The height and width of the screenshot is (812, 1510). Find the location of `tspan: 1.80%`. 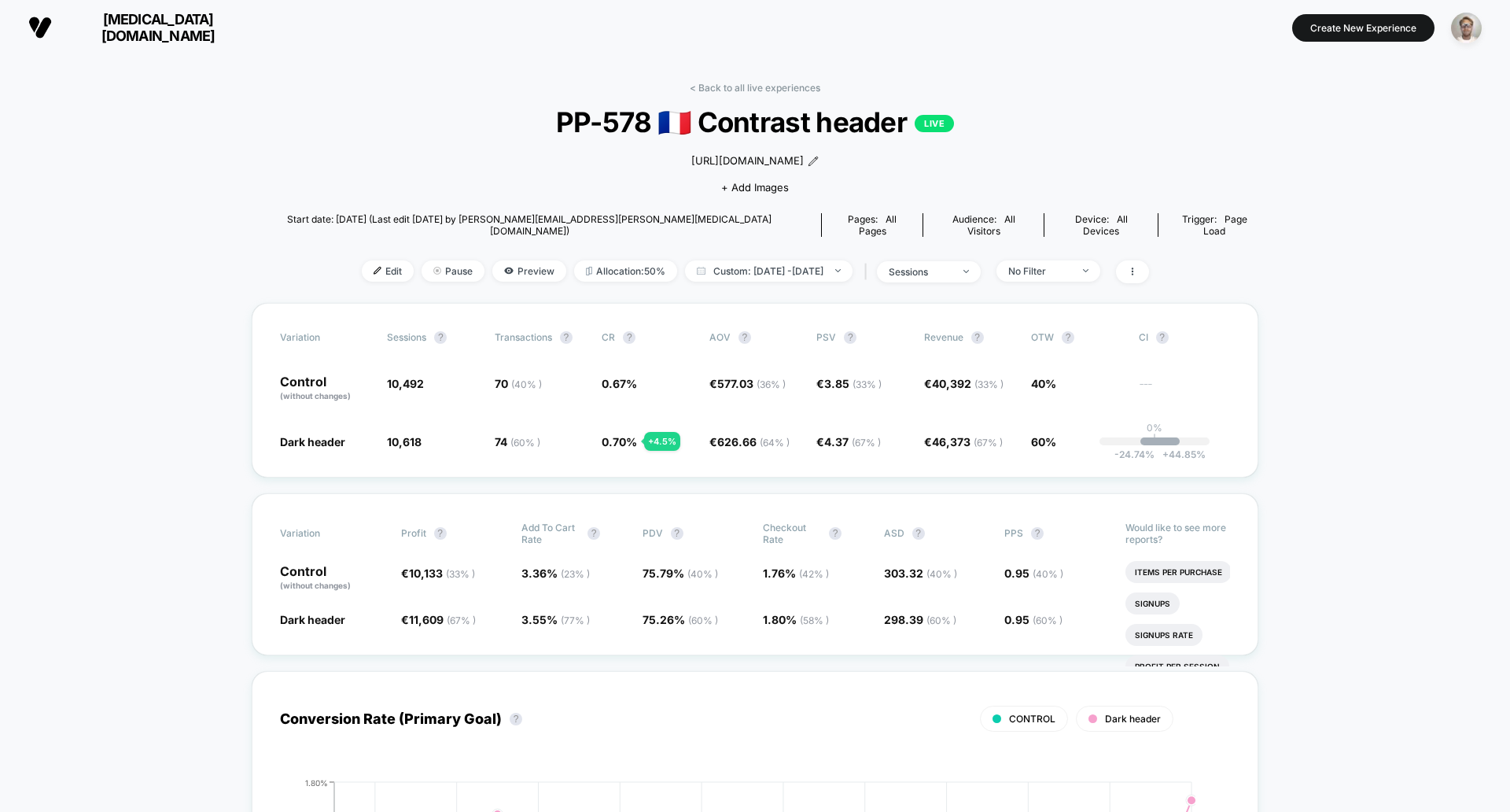

tspan: 1.80% is located at coordinates (317, 782).